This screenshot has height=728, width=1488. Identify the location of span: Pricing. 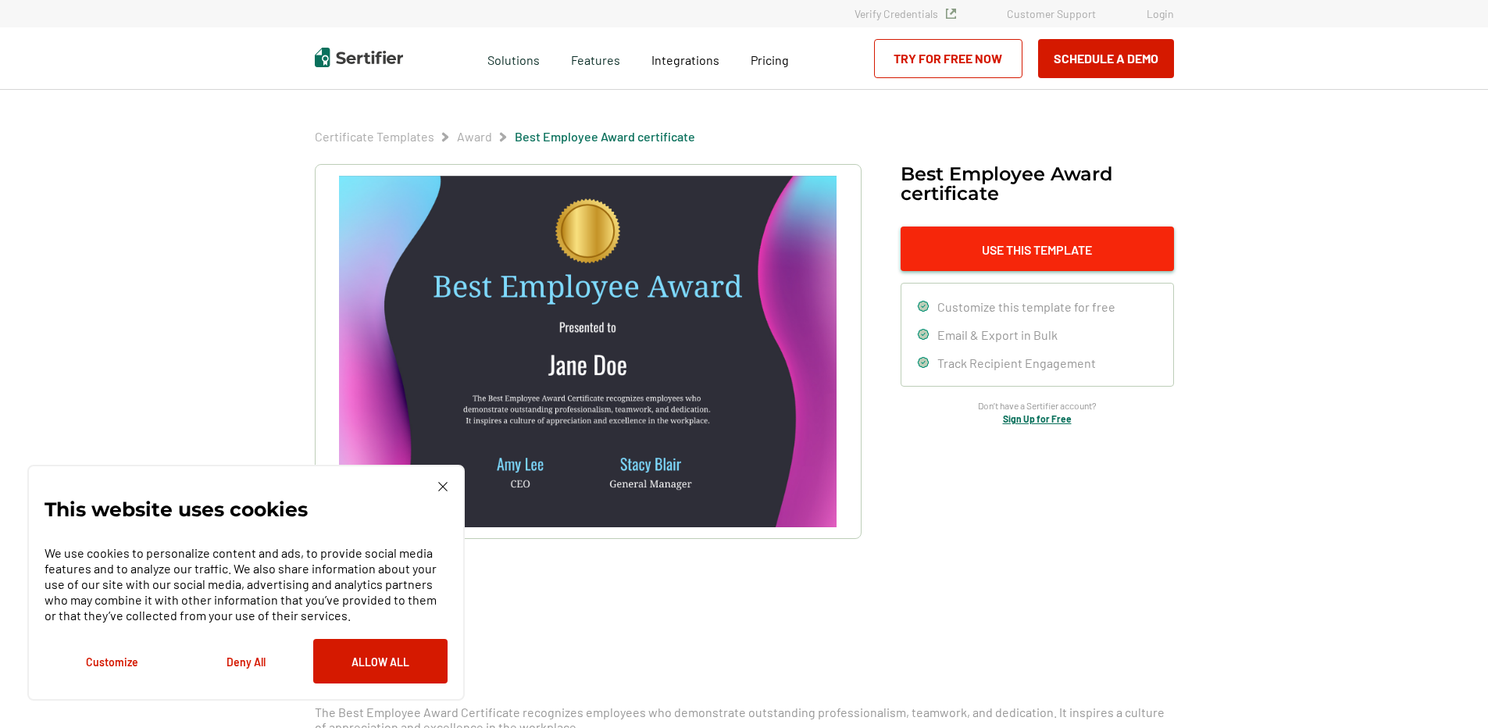
(770, 59).